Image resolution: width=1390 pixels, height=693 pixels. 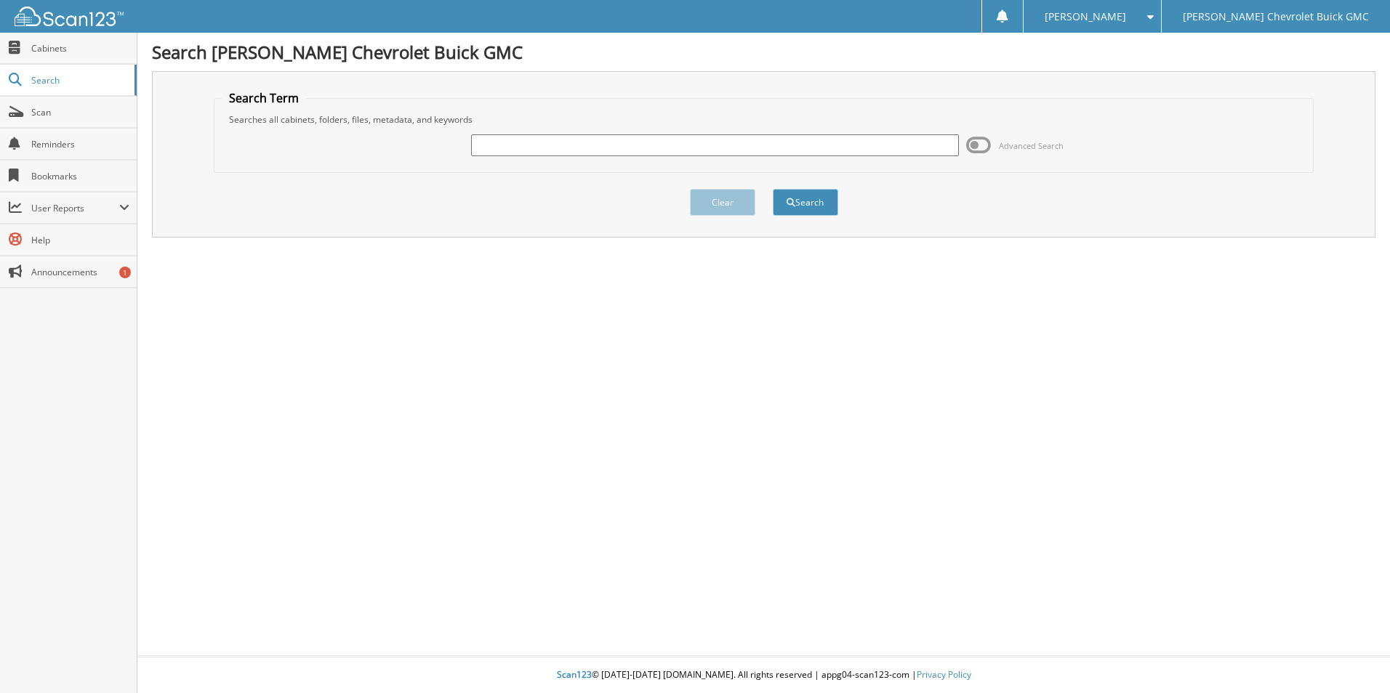 What do you see at coordinates (80, 144) in the screenshot?
I see `span: Reminders` at bounding box center [80, 144].